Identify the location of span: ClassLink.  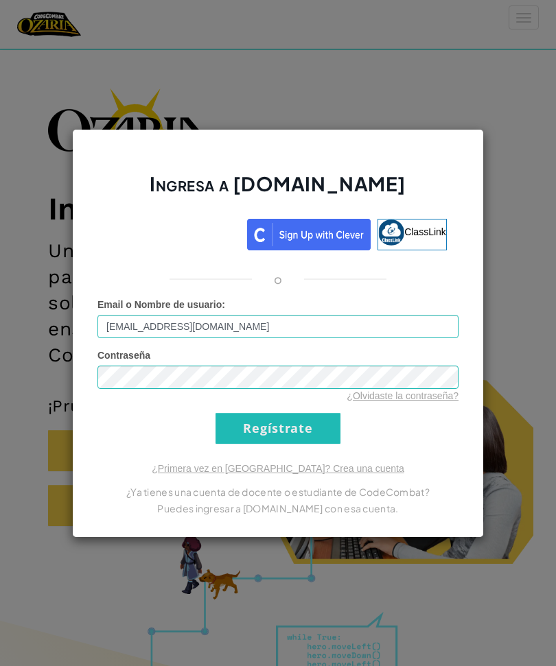
(425, 231).